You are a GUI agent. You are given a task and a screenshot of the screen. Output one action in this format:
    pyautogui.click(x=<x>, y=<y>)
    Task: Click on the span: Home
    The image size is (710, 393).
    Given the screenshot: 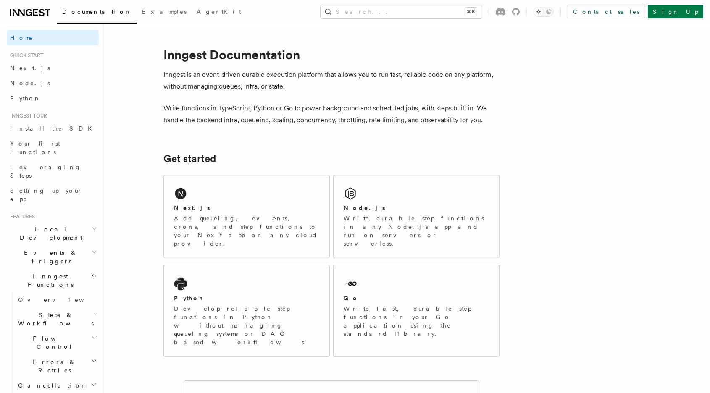 What is the action you would take?
    pyautogui.click(x=22, y=38)
    